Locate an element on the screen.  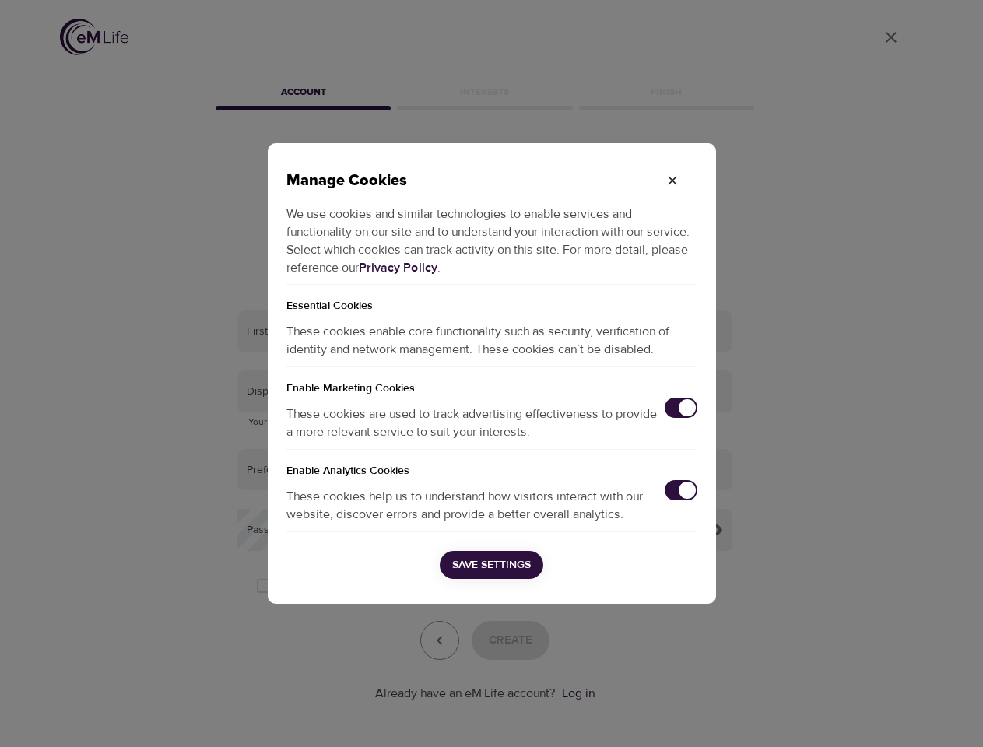
b: Privacy Policy is located at coordinates (398, 268).